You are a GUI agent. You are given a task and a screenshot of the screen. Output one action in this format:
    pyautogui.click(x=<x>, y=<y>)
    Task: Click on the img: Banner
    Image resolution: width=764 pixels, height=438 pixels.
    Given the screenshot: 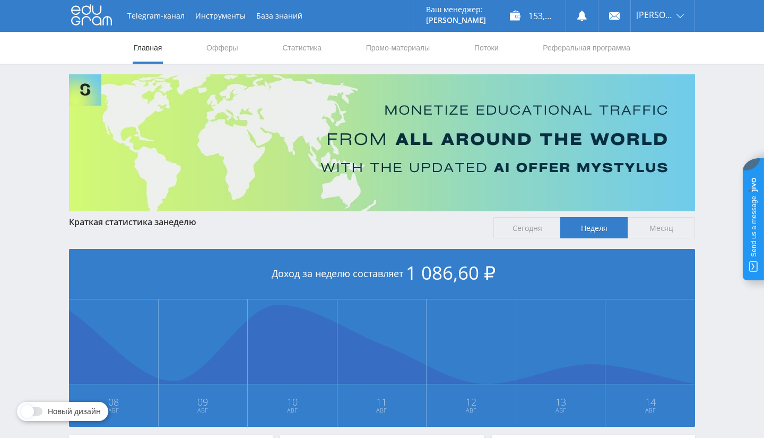 What is the action you would take?
    pyautogui.click(x=382, y=143)
    